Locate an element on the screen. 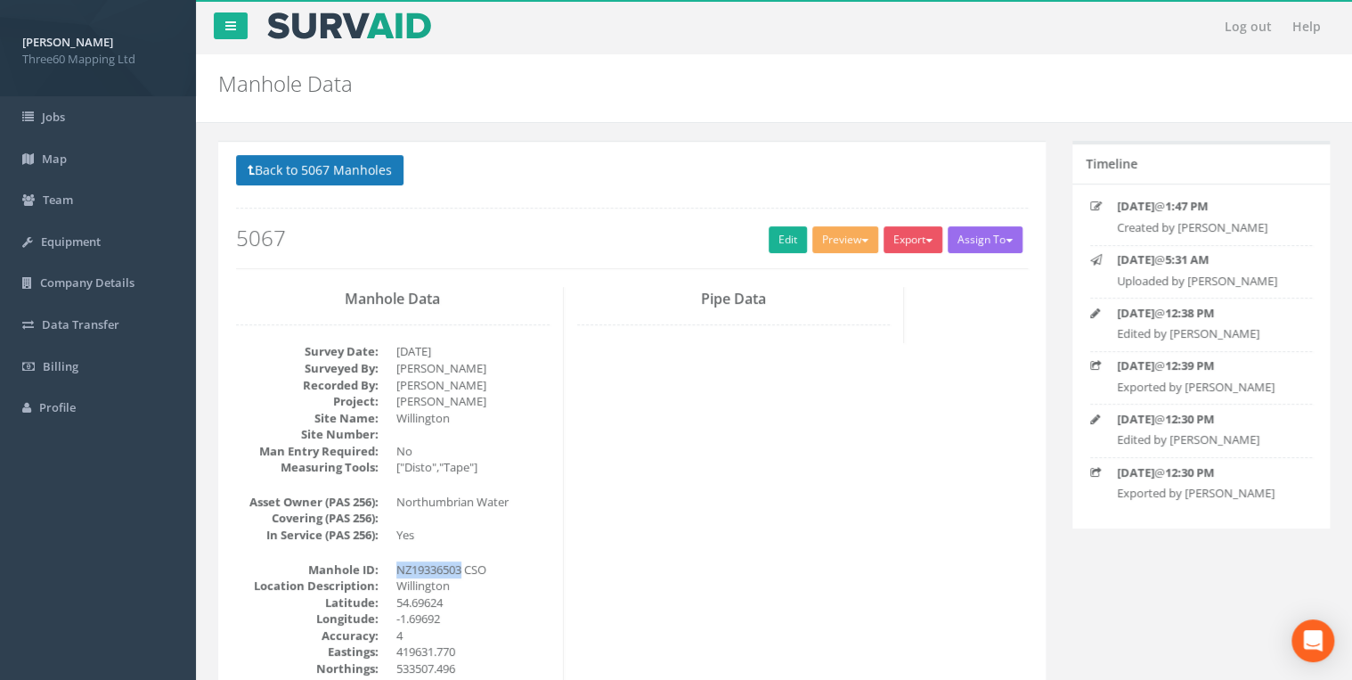 The image size is (1352, 680). span: Team is located at coordinates (58, 200).